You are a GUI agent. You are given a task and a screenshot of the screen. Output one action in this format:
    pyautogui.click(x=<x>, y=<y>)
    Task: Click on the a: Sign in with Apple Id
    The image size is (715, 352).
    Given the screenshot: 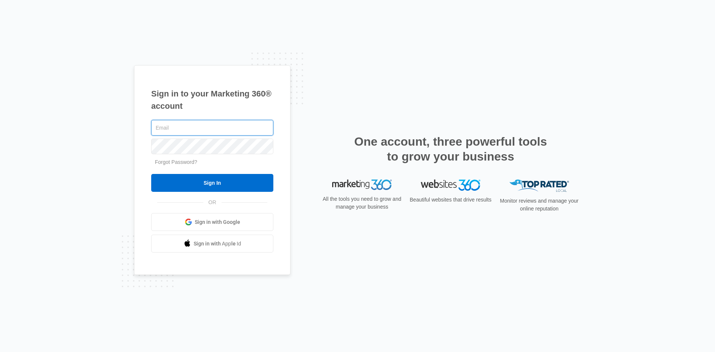 What is the action you would take?
    pyautogui.click(x=212, y=243)
    